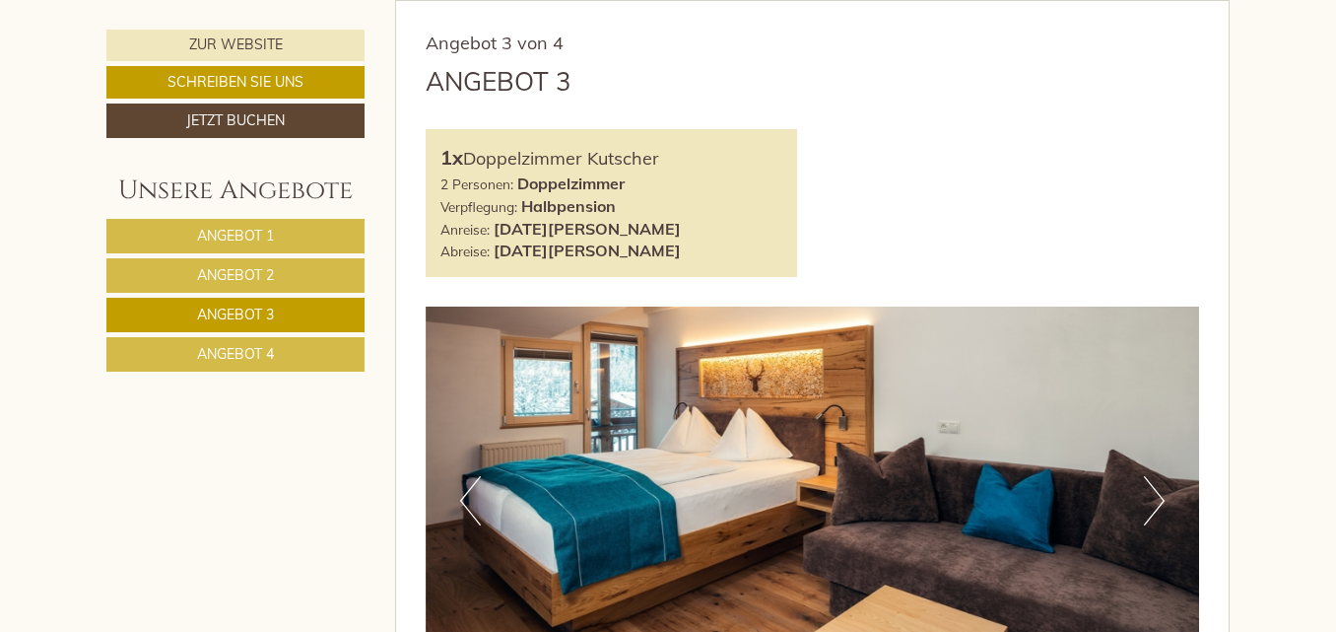 The image size is (1336, 632). Describe the element at coordinates (570, 183) in the screenshot. I see `b: Doppelzimmer` at that location.